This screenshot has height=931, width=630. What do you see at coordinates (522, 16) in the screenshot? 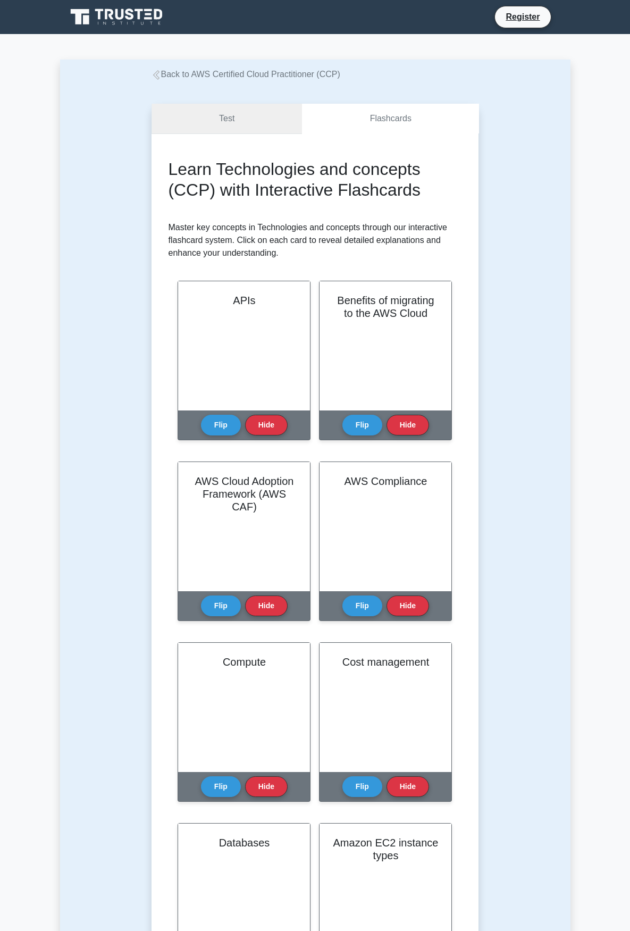
I see `a: Register` at bounding box center [522, 16].